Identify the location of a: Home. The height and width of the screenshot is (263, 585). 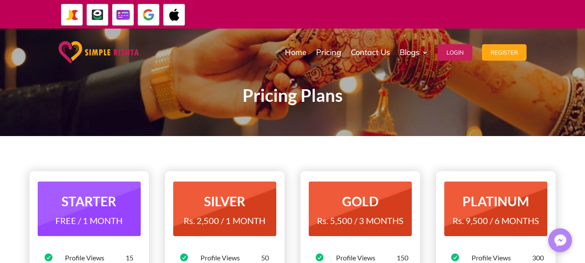
(296, 52).